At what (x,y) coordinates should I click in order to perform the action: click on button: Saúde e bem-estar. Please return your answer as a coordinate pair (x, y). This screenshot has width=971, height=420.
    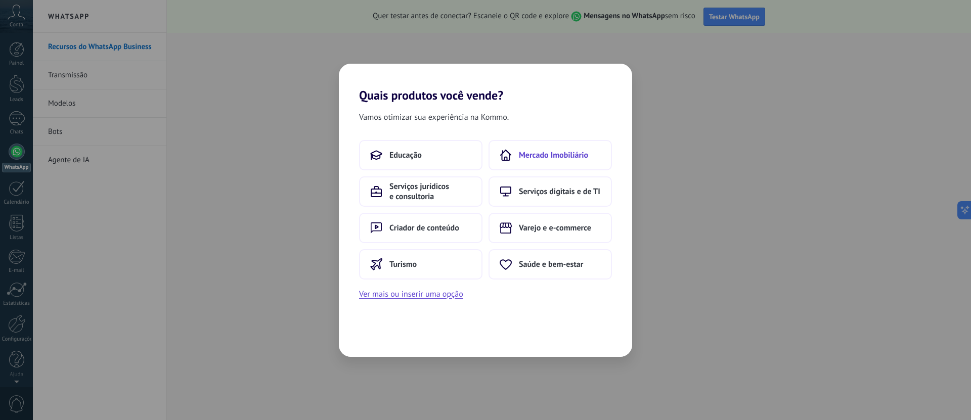
    Looking at the image, I should click on (550, 264).